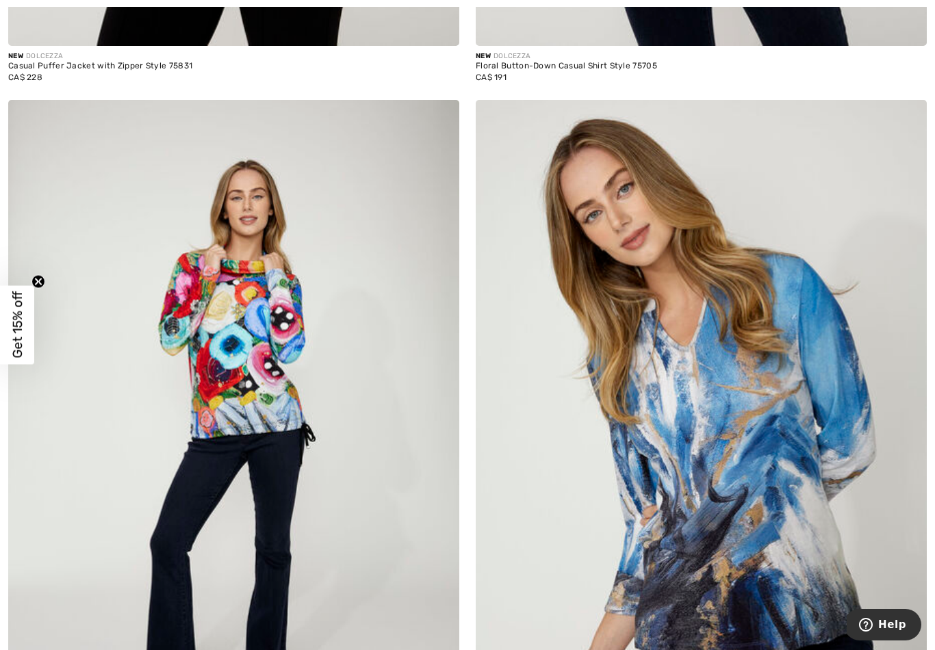 The height and width of the screenshot is (650, 935). I want to click on span: Get 15% off, so click(17, 325).